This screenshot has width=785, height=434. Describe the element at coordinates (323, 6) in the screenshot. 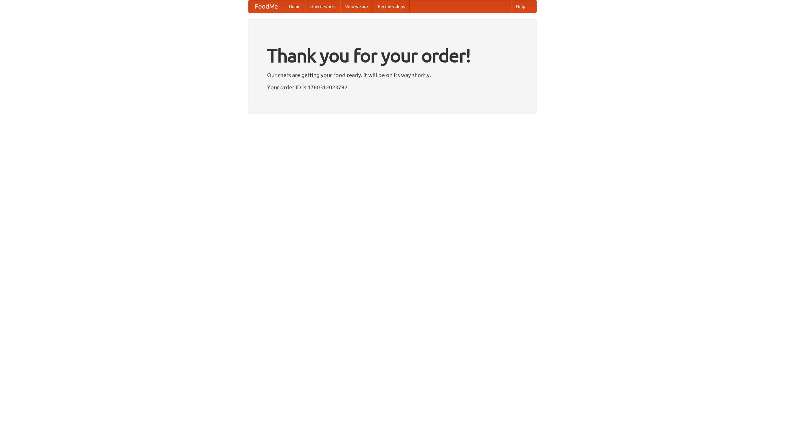

I see `a: How it works` at that location.